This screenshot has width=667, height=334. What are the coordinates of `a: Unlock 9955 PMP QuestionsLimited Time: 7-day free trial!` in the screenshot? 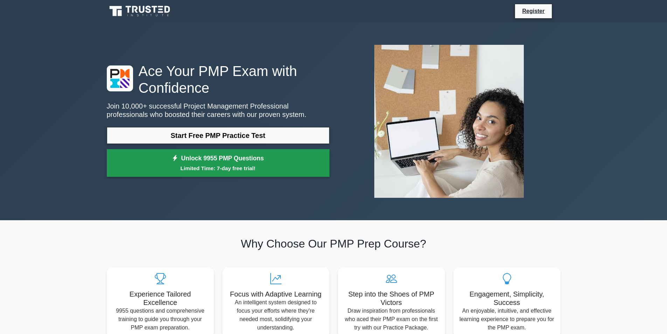 It's located at (218, 163).